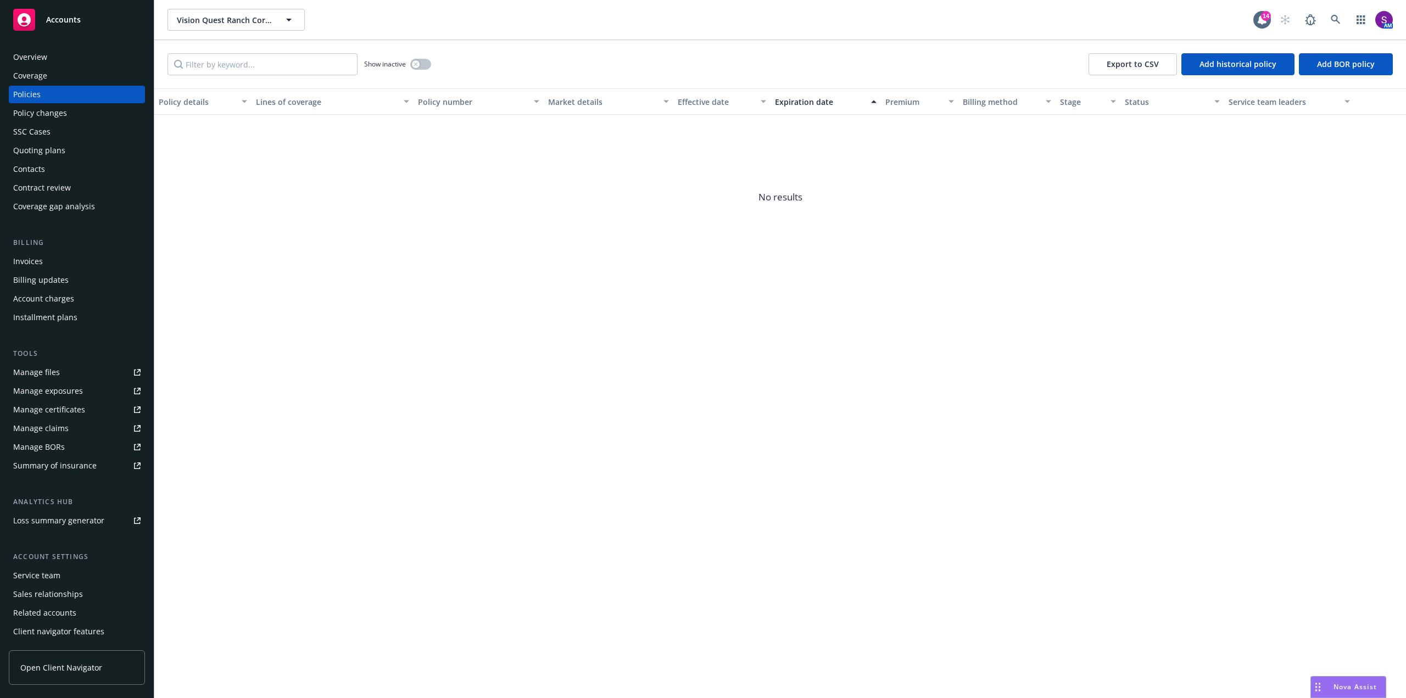 The height and width of the screenshot is (698, 1406). I want to click on button: Export to CSV, so click(1132, 64).